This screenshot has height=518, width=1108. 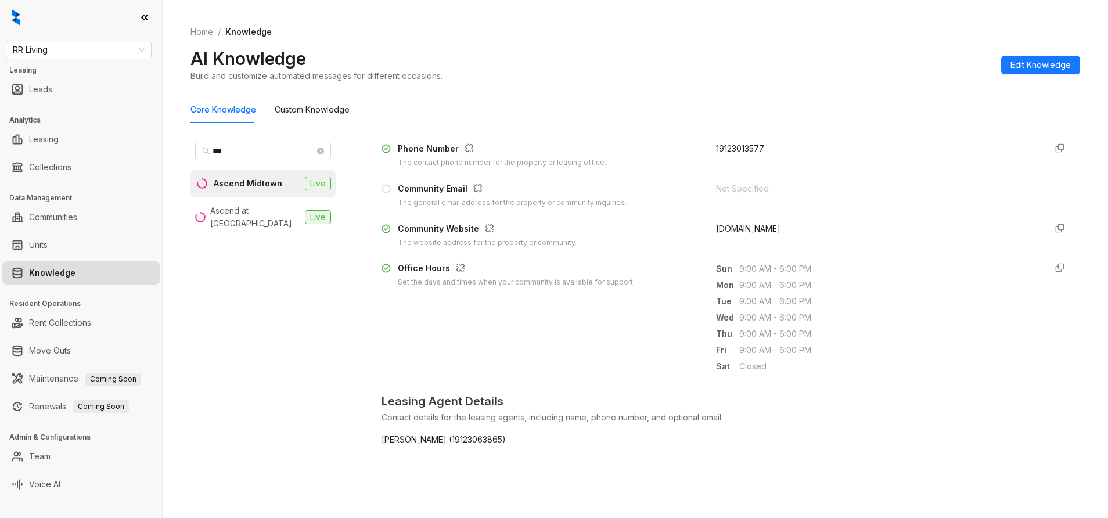 I want to click on button: Edit Knowledge, so click(x=1041, y=65).